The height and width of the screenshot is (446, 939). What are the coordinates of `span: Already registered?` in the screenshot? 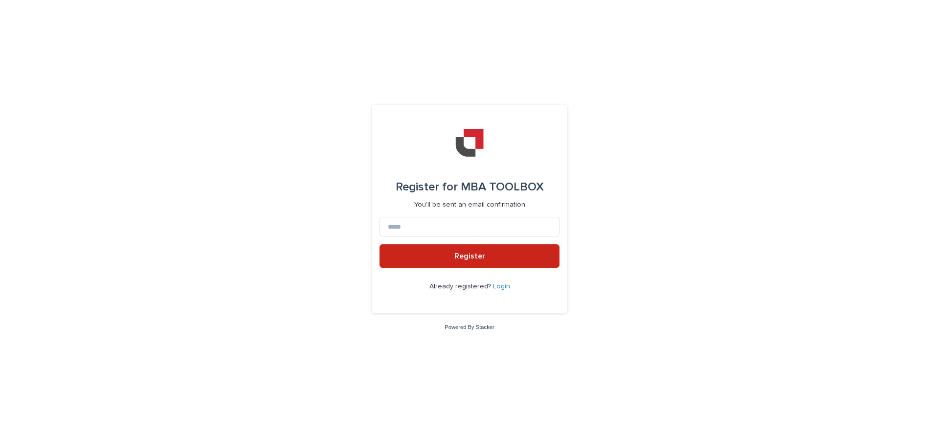 It's located at (461, 286).